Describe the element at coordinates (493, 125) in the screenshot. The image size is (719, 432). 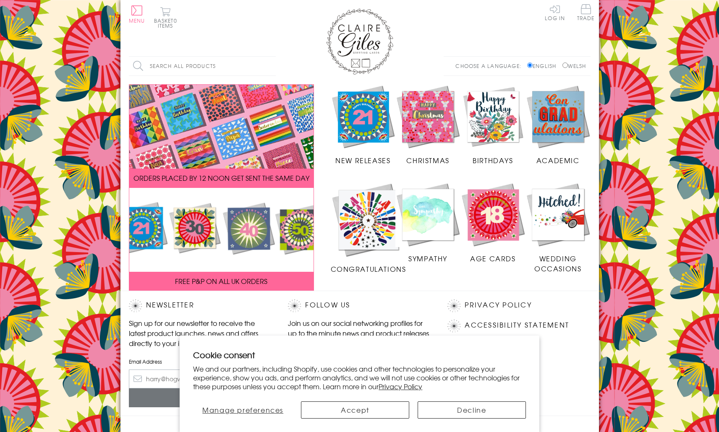
I see `a: Birthdays` at that location.